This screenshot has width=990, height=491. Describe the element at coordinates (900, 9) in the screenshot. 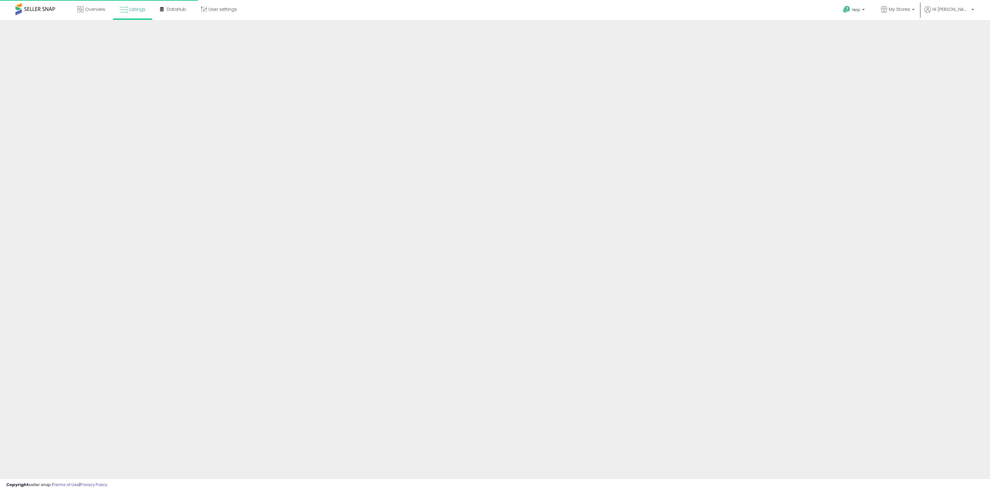

I see `span: My Stores` at that location.